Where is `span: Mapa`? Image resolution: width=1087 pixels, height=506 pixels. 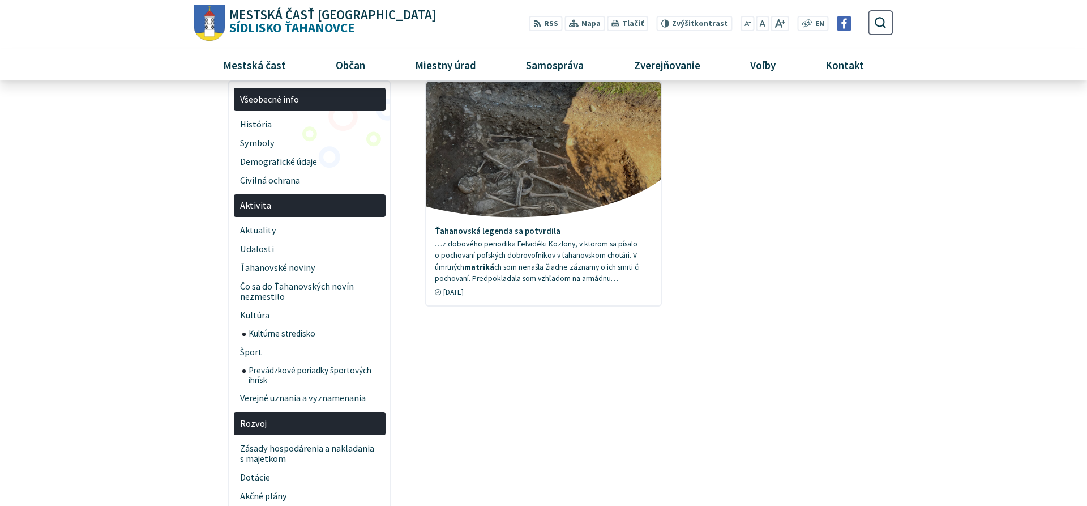 span: Mapa is located at coordinates (591, 24).